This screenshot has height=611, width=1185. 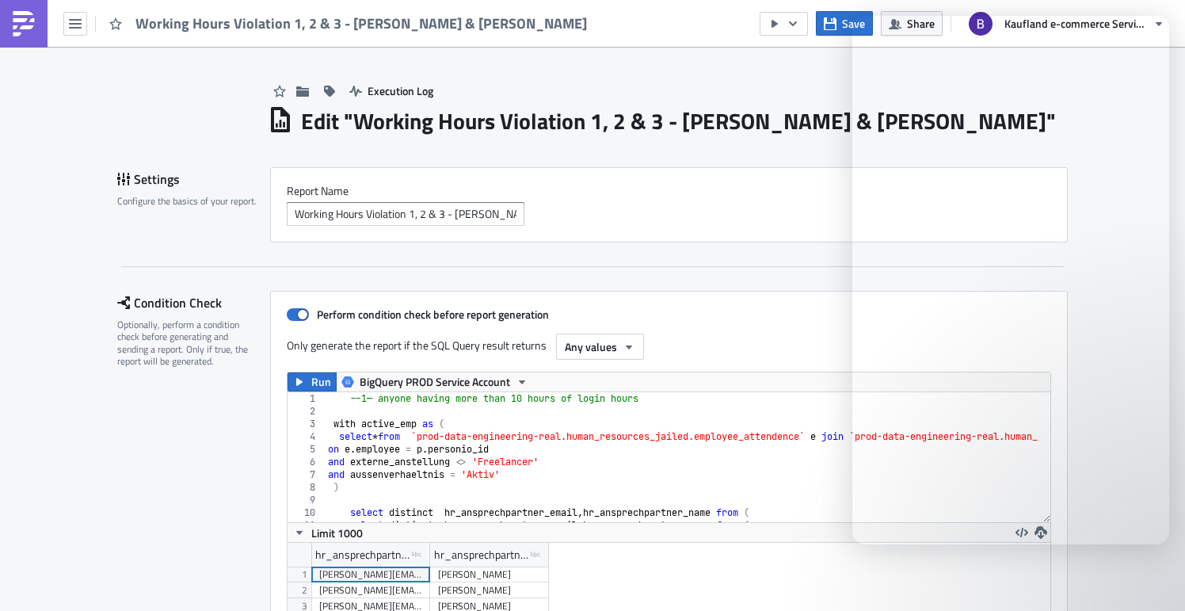 What do you see at coordinates (912, 23) in the screenshot?
I see `button: Share` at bounding box center [912, 23].